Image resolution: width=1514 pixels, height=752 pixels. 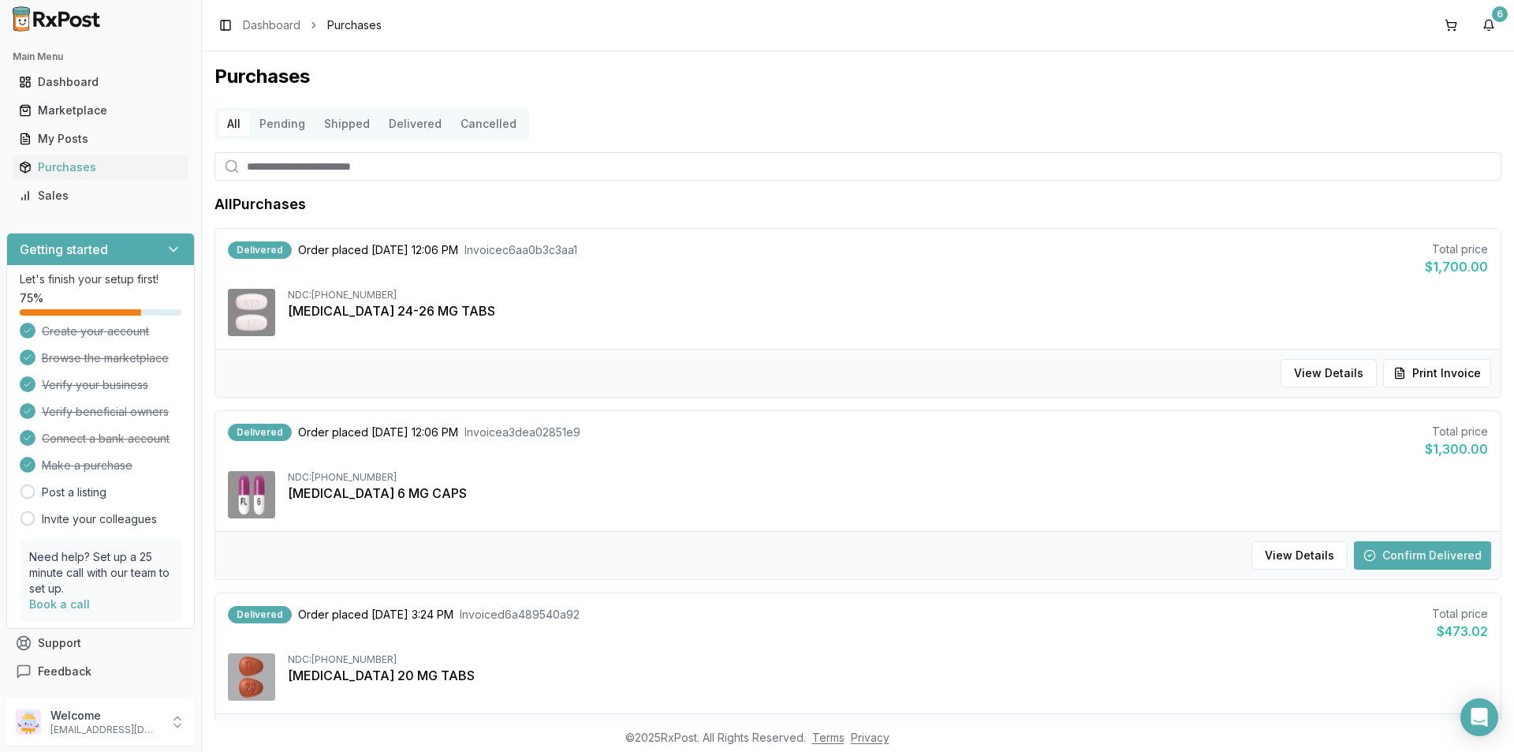 I want to click on div: $1,700.00, so click(x=1457, y=267).